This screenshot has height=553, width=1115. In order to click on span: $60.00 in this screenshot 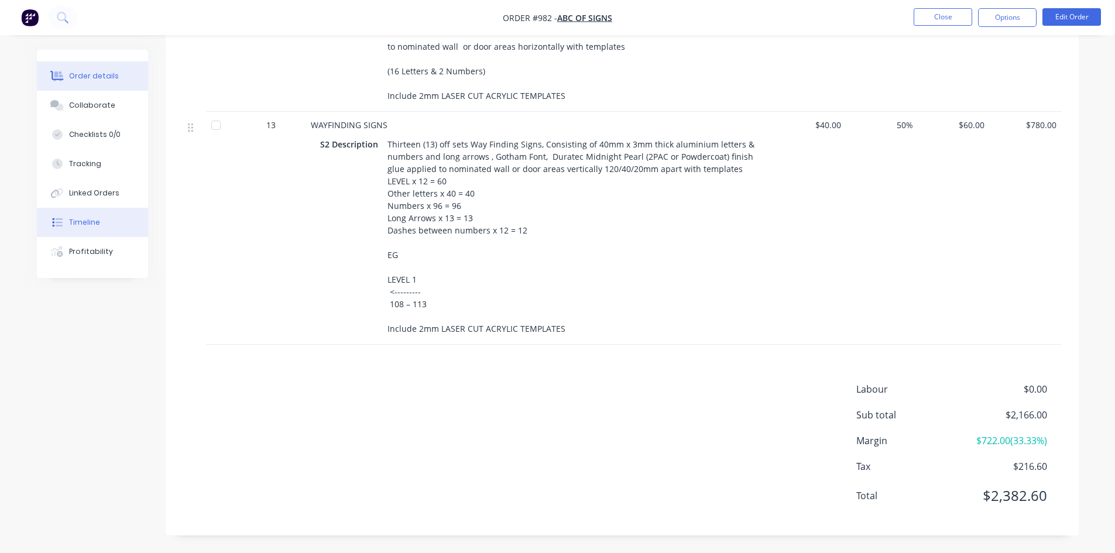, I will do `click(953, 125)`.